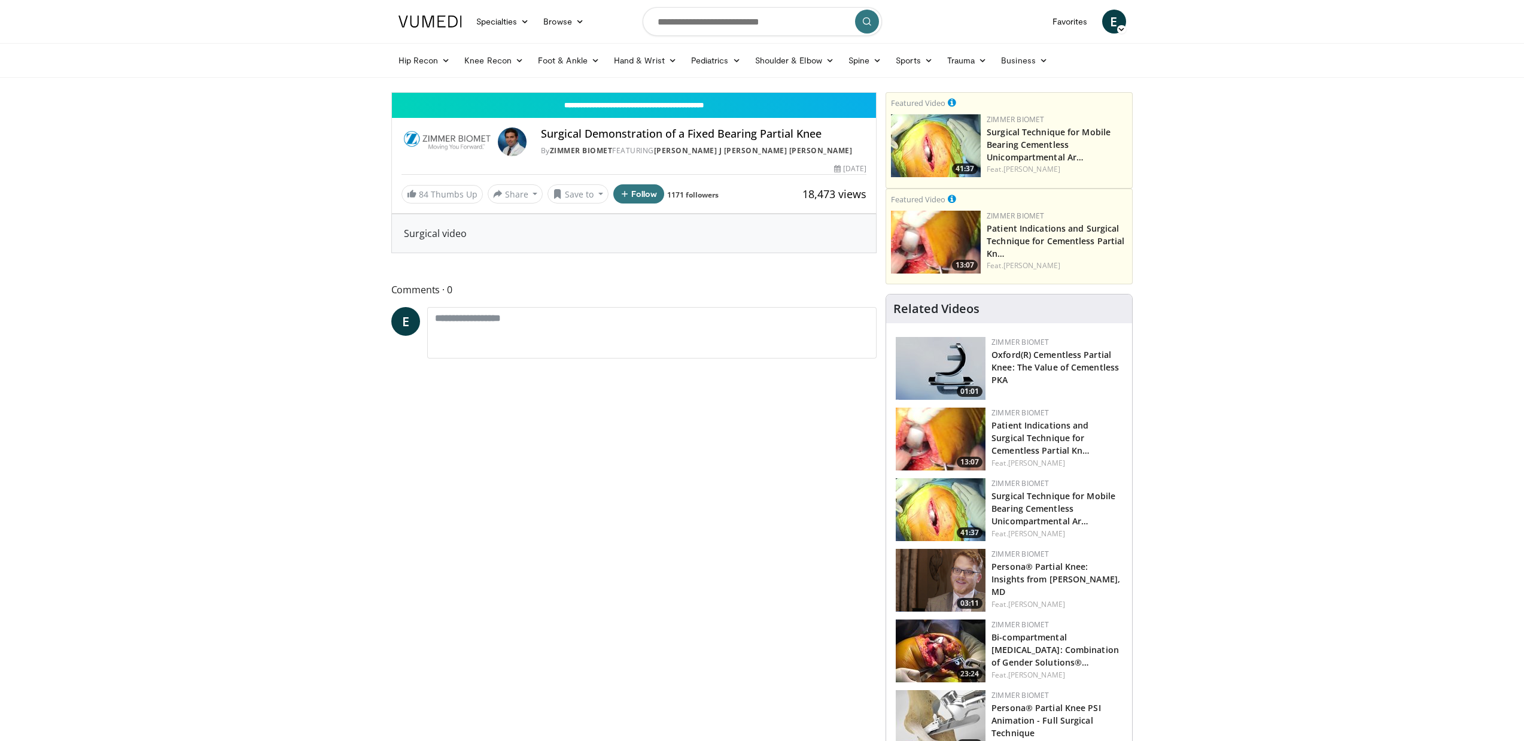 Image resolution: width=1524 pixels, height=741 pixels. What do you see at coordinates (447, 142) in the screenshot?
I see `img: Zimmer Biomet` at bounding box center [447, 142].